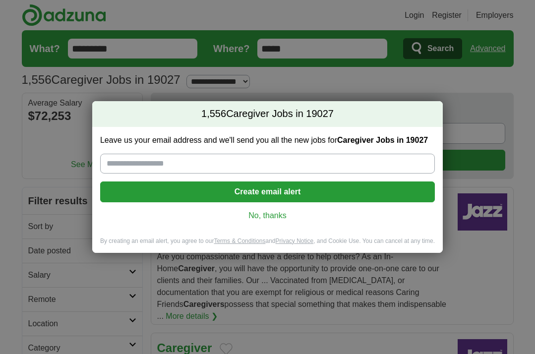 The image size is (535, 354). I want to click on a: Terms & Conditions, so click(239, 241).